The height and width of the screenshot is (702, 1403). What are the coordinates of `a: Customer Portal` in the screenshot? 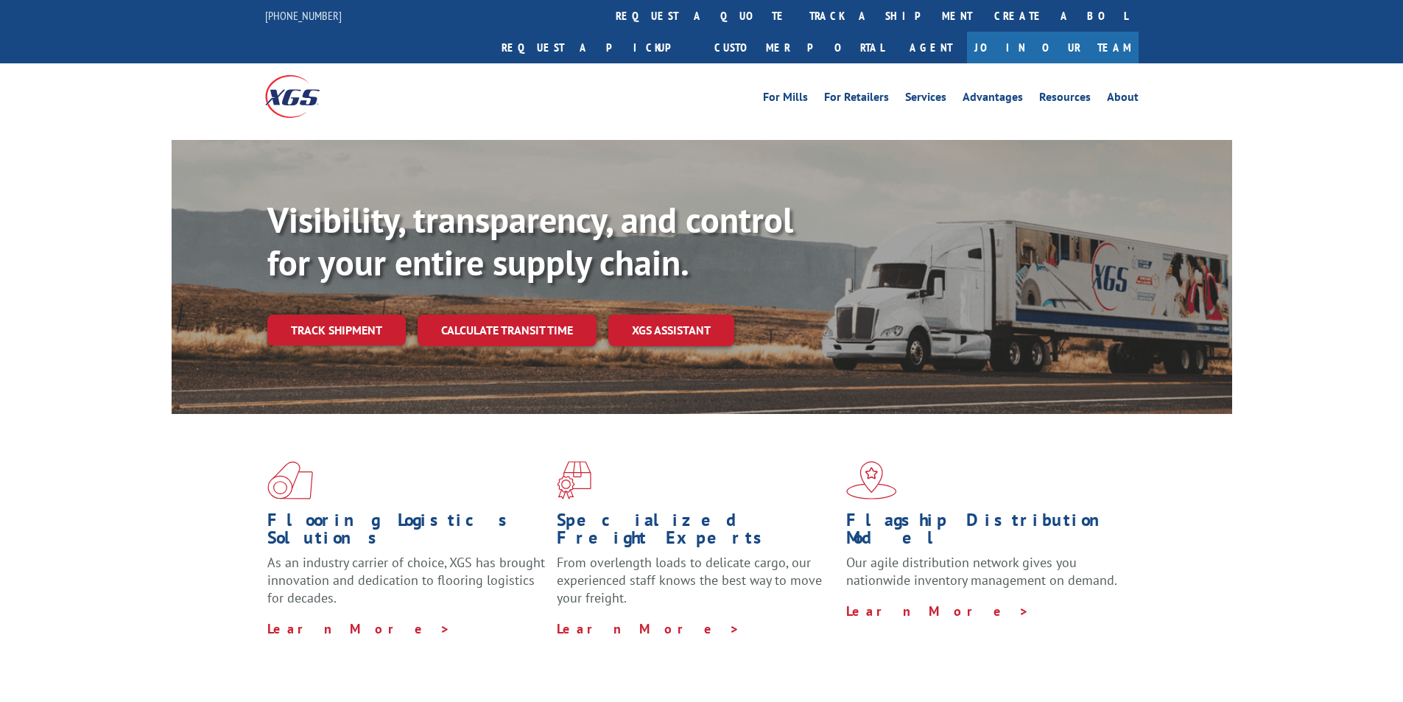 It's located at (799, 47).